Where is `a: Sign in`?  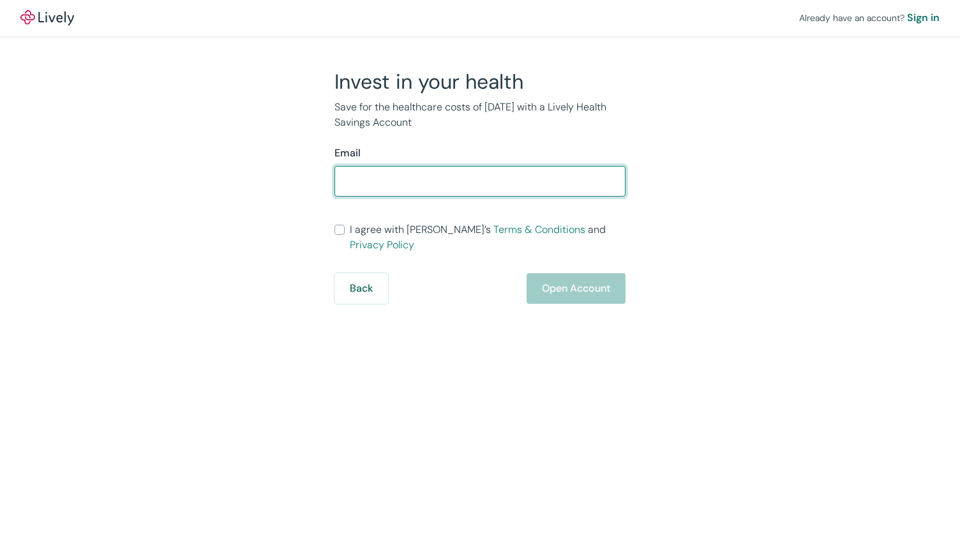 a: Sign in is located at coordinates (923, 18).